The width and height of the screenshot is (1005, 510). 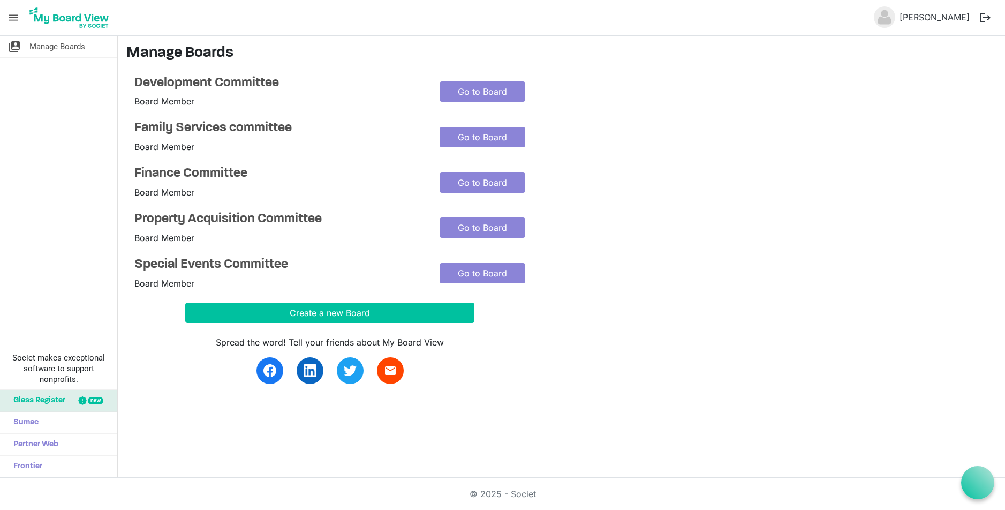 What do you see at coordinates (279, 219) in the screenshot?
I see `h4: Property Acquisition Committee` at bounding box center [279, 219].